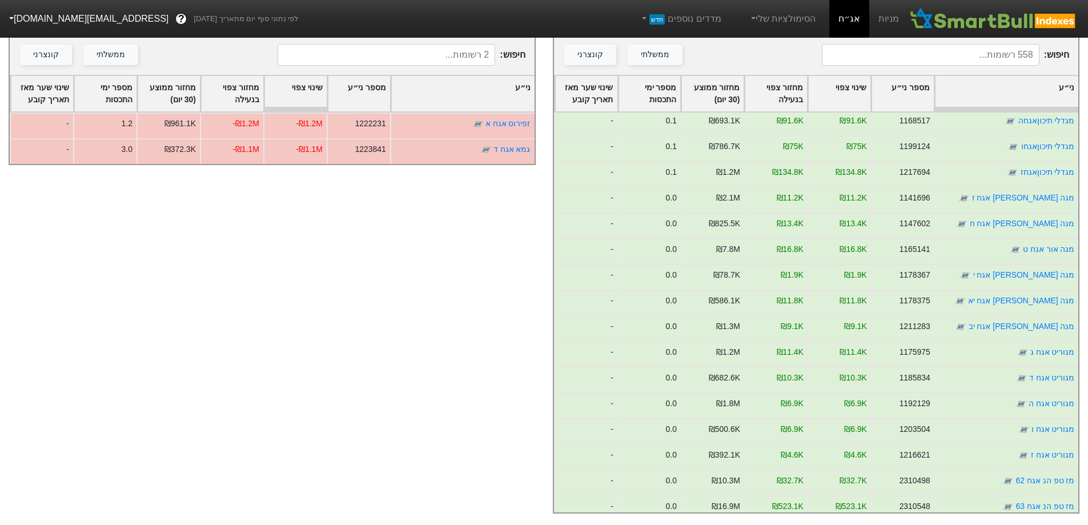 The width and height of the screenshot is (1088, 525). I want to click on div: 1178375, so click(915, 300).